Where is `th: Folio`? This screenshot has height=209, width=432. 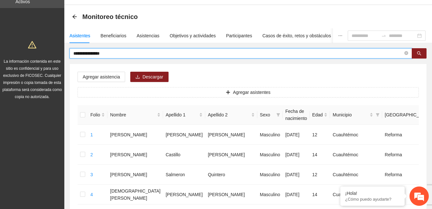
th: Folio is located at coordinates (97, 115).